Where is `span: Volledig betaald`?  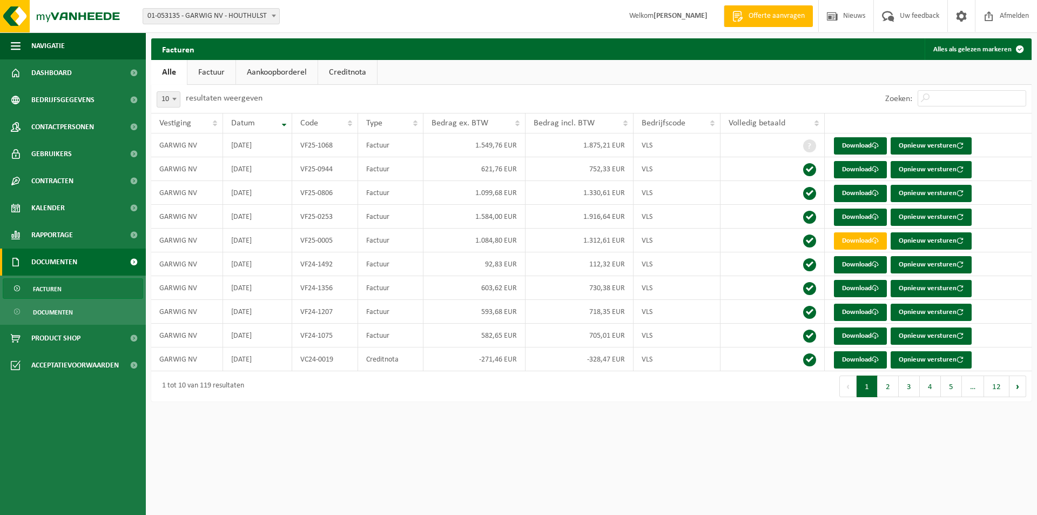
span: Volledig betaald is located at coordinates (757, 123).